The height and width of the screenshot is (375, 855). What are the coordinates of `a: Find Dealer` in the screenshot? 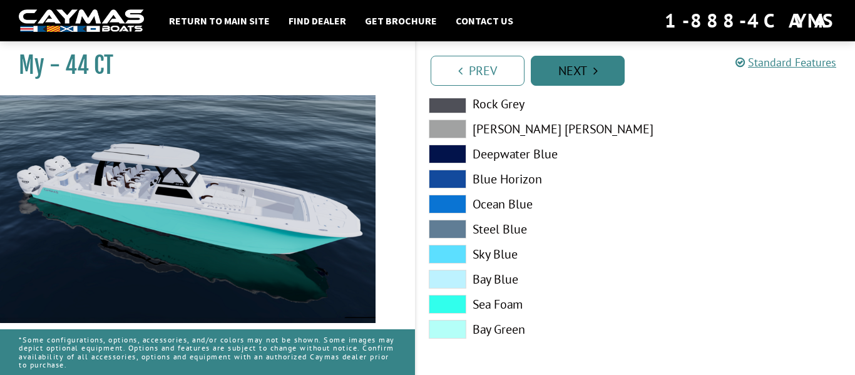 It's located at (317, 21).